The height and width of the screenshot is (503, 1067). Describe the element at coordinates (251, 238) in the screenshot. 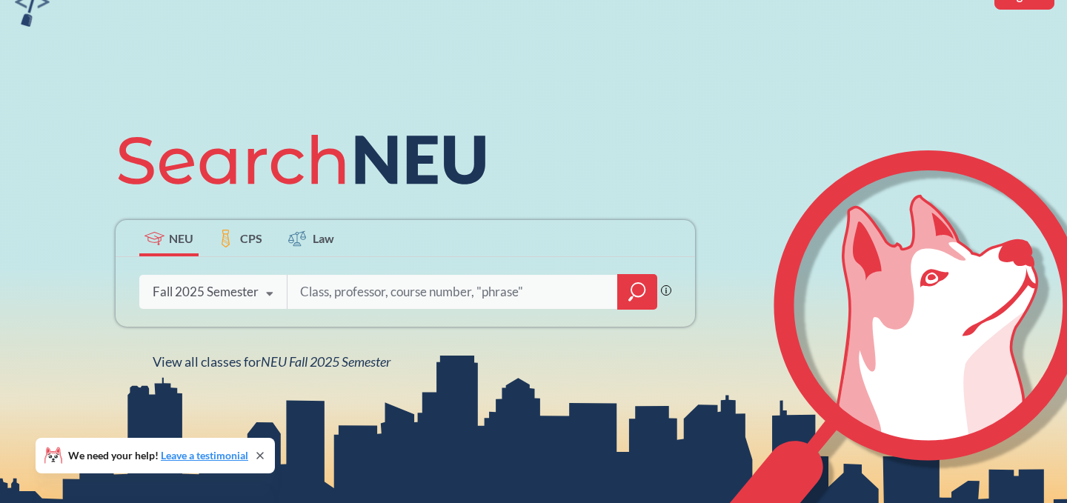

I see `span: CPS` at that location.